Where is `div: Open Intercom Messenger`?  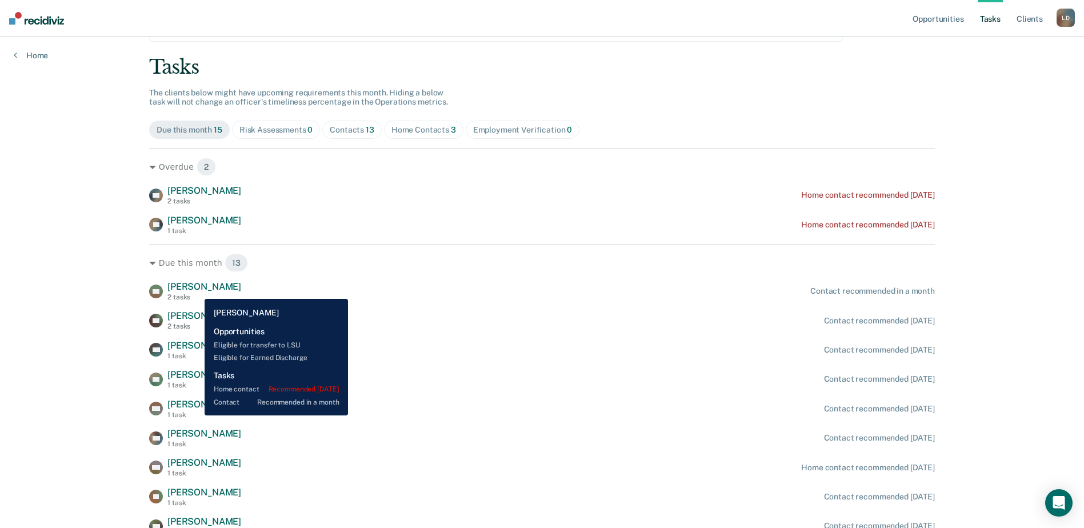
div: Open Intercom Messenger is located at coordinates (1059, 503).